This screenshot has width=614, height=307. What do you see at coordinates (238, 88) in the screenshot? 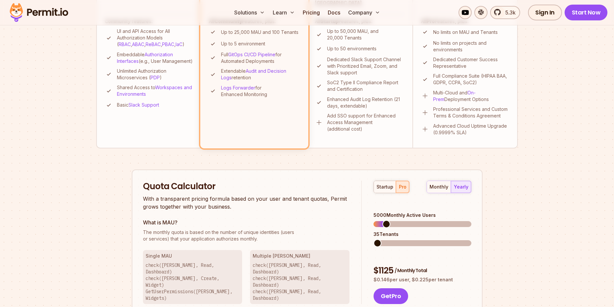
I see `a: Logs Forwarder` at bounding box center [238, 88].